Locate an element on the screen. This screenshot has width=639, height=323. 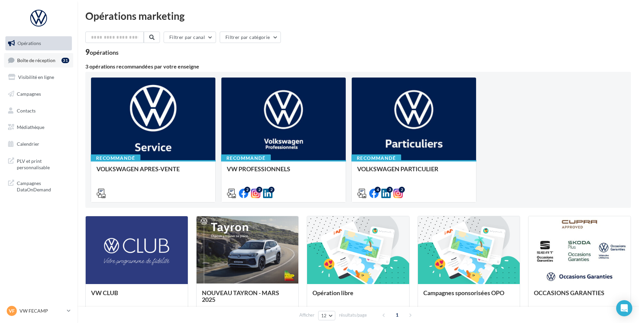
button: Filtrer par canal is located at coordinates (190, 37).